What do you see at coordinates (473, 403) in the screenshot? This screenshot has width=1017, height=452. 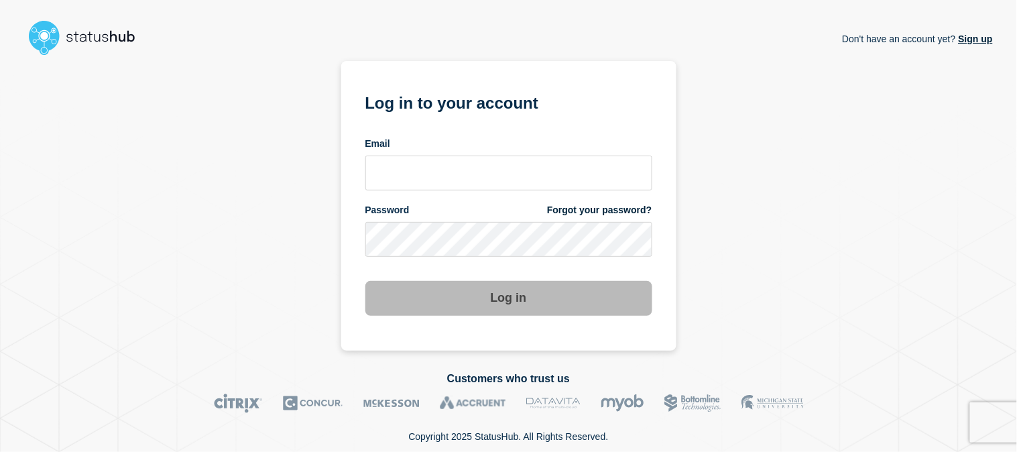 I see `img: Accruent logo` at bounding box center [473, 403].